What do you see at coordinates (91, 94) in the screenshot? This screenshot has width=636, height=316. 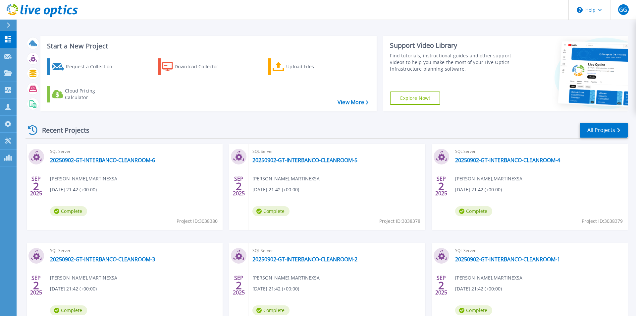 I see `div: Cloud Pricing Calculator` at bounding box center [91, 94].